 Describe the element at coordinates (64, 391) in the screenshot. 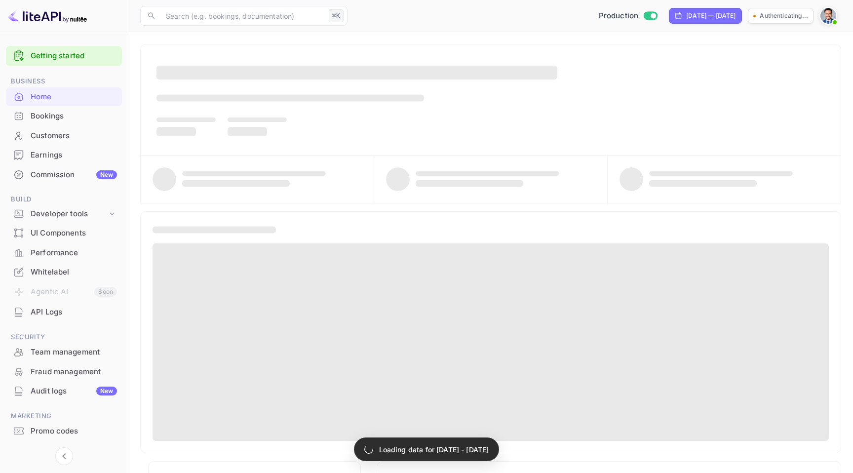

I see `a: Audit logsNew` at that location.